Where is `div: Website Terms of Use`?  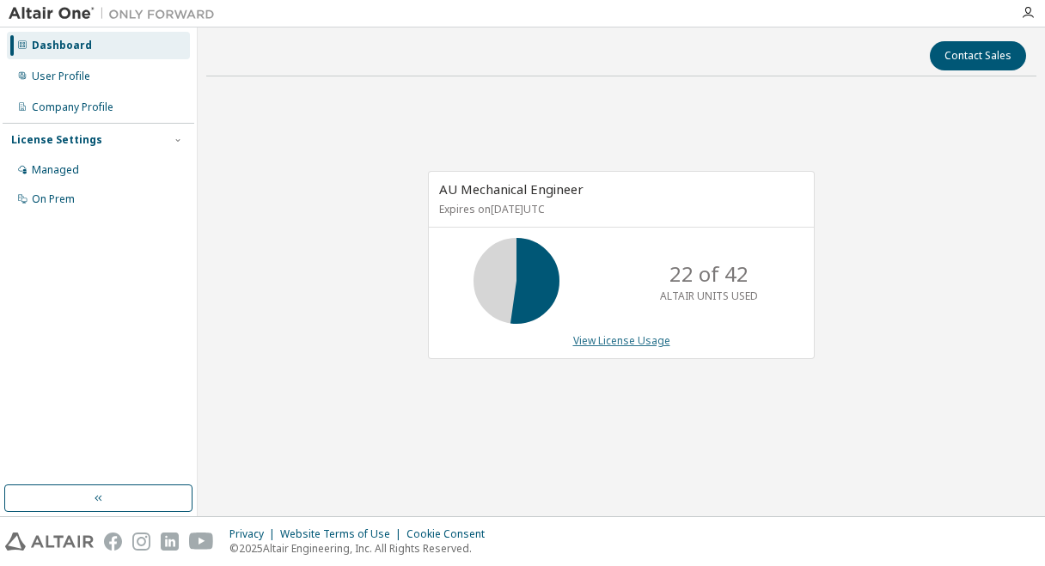
div: Website Terms of Use is located at coordinates (343, 535).